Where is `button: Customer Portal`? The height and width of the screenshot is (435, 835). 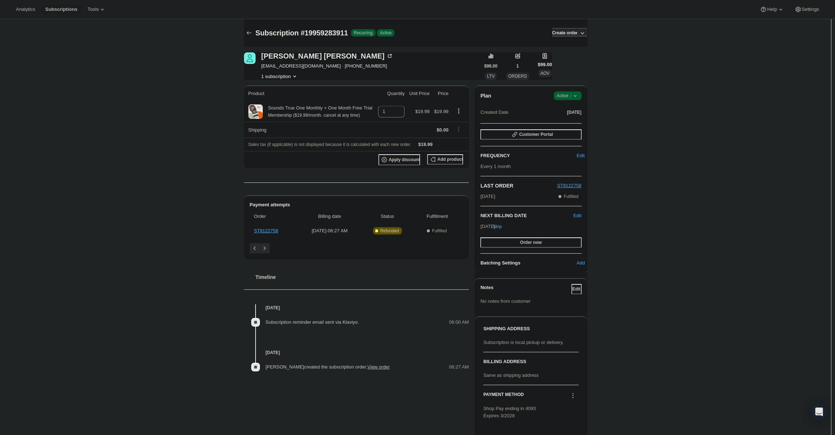 button: Customer Portal is located at coordinates (531, 134).